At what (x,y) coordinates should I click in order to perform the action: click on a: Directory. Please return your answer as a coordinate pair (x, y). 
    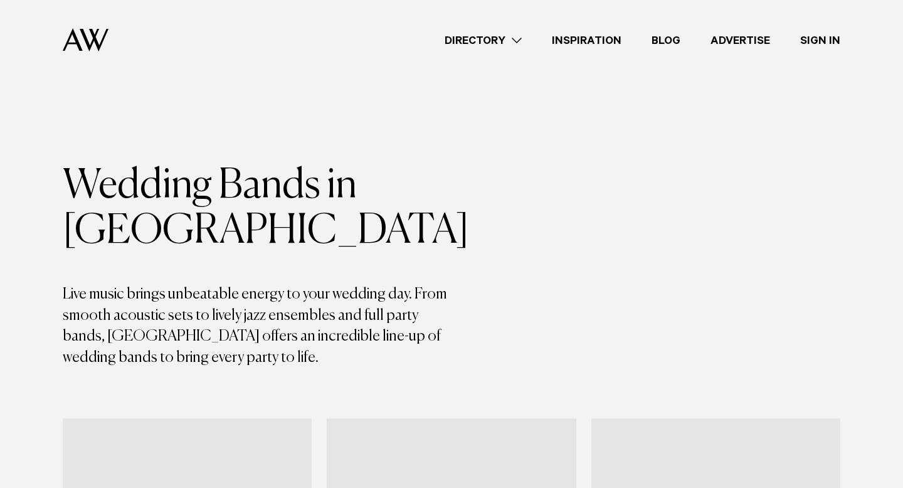
    Looking at the image, I should click on (483, 40).